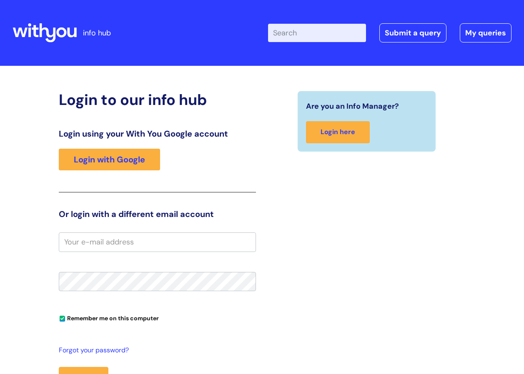 Image resolution: width=524 pixels, height=374 pixels. What do you see at coordinates (109, 318) in the screenshot?
I see `label: Remember me on this computer` at bounding box center [109, 318].